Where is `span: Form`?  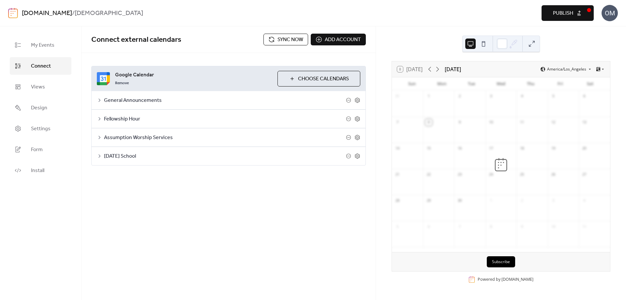
span: Form is located at coordinates (37, 150).